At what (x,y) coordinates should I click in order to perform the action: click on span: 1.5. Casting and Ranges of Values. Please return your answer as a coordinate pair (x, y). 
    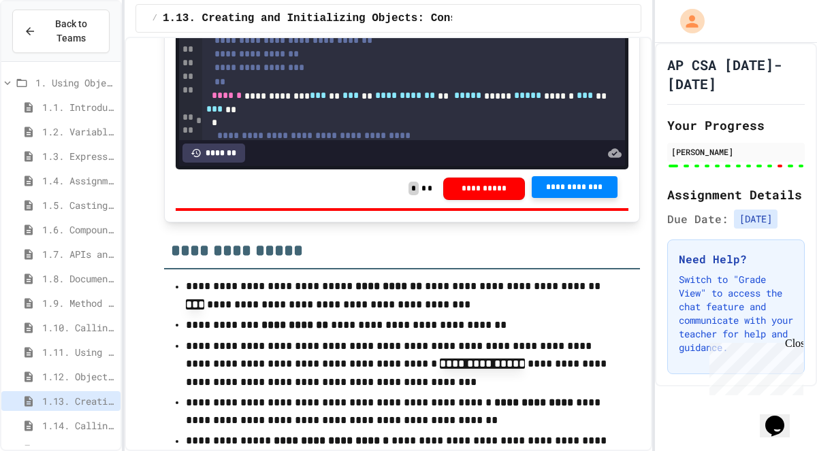
    Looking at the image, I should click on (78, 205).